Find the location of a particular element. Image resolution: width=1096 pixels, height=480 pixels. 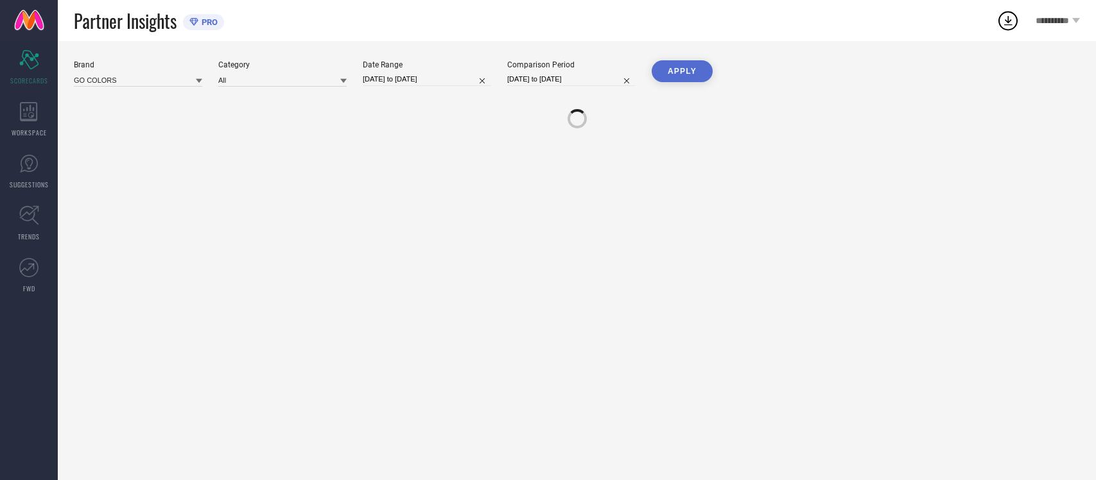

span: SCORECARDS is located at coordinates (29, 80).